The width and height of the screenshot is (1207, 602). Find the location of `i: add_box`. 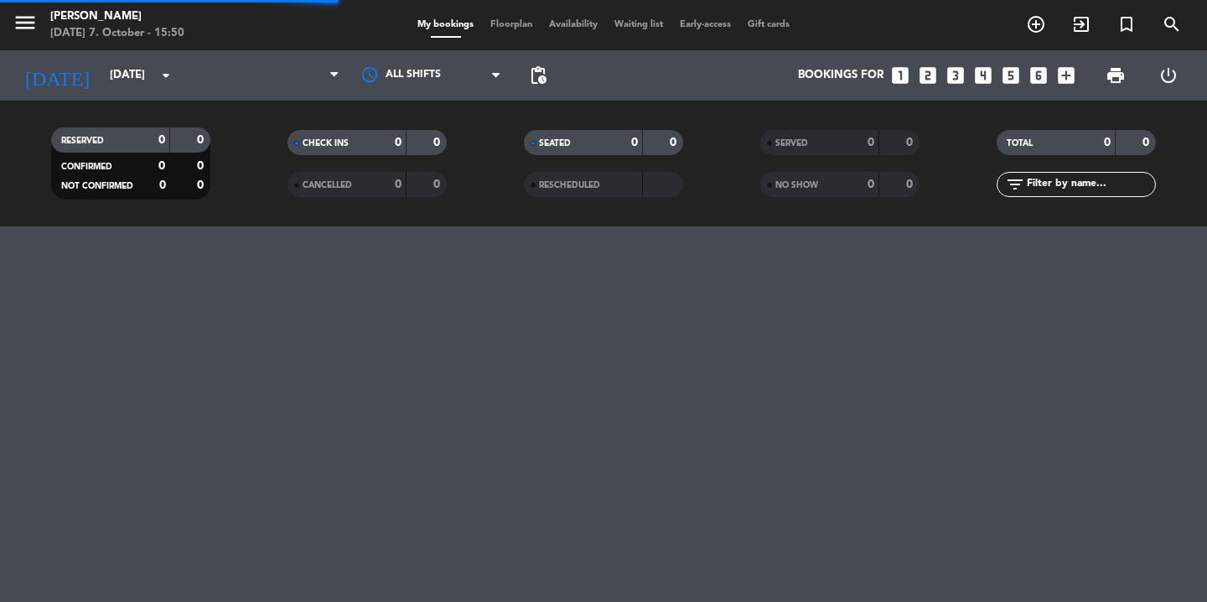

i: add_box is located at coordinates (1066, 75).